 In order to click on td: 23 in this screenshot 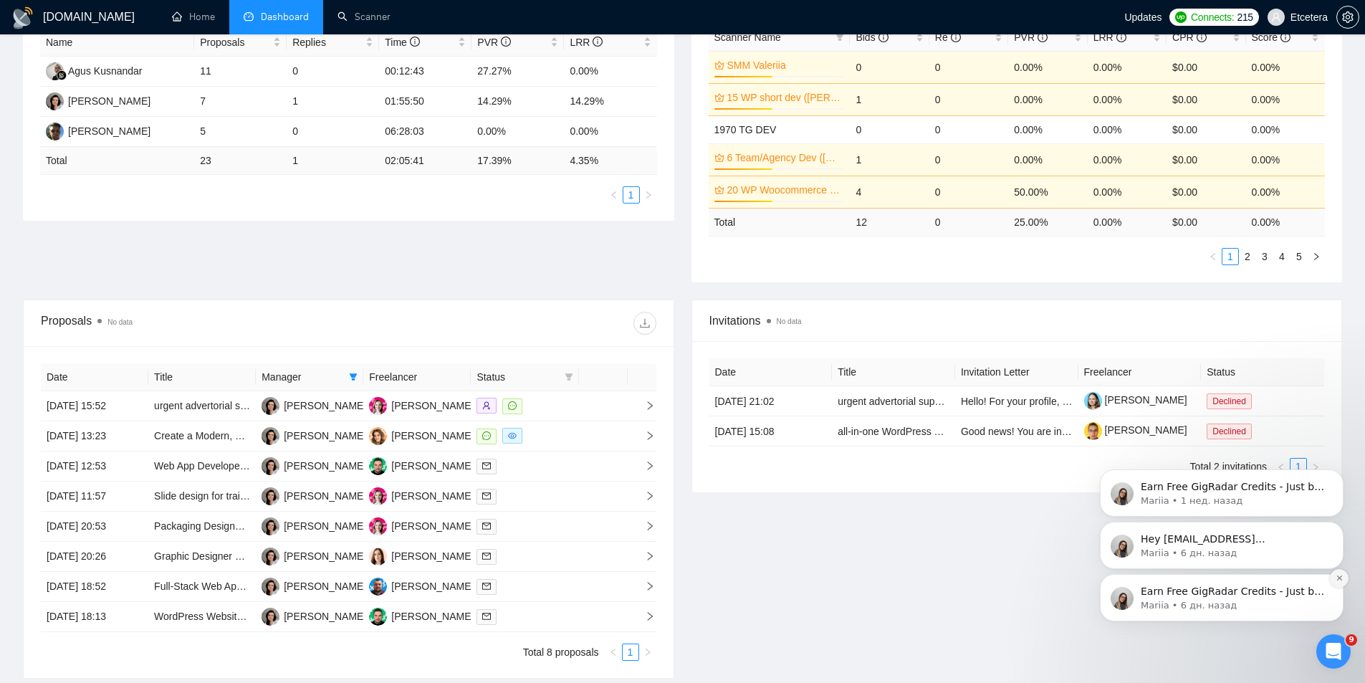, I will do `click(240, 161)`.